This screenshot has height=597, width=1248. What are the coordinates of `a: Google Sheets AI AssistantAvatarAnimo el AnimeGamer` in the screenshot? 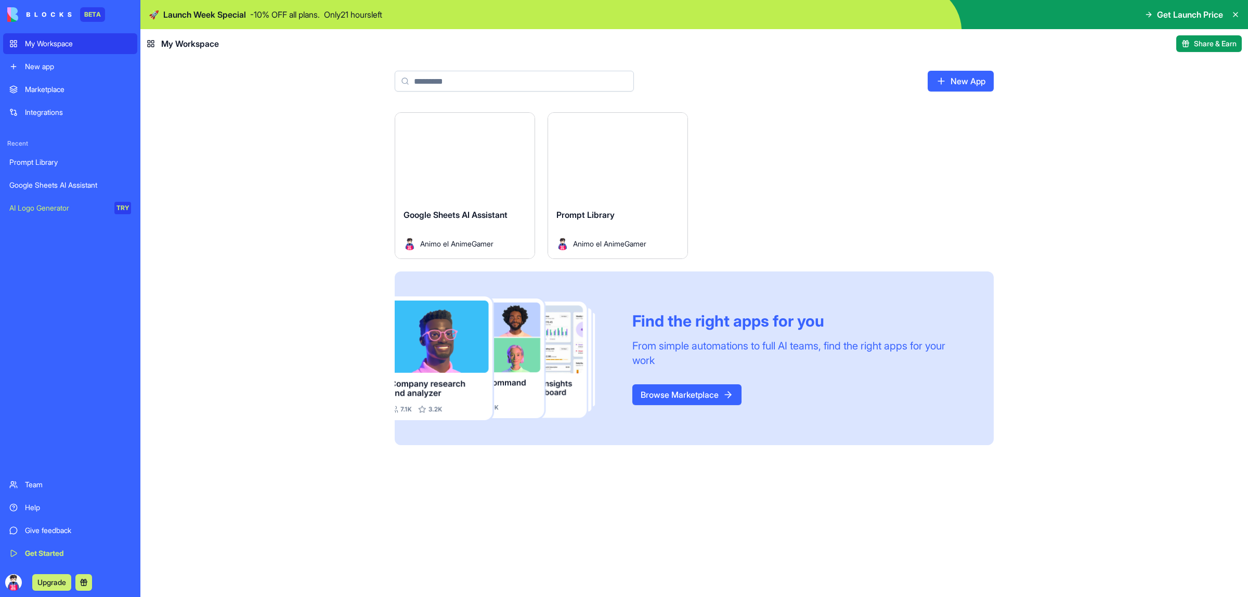 It's located at (465, 186).